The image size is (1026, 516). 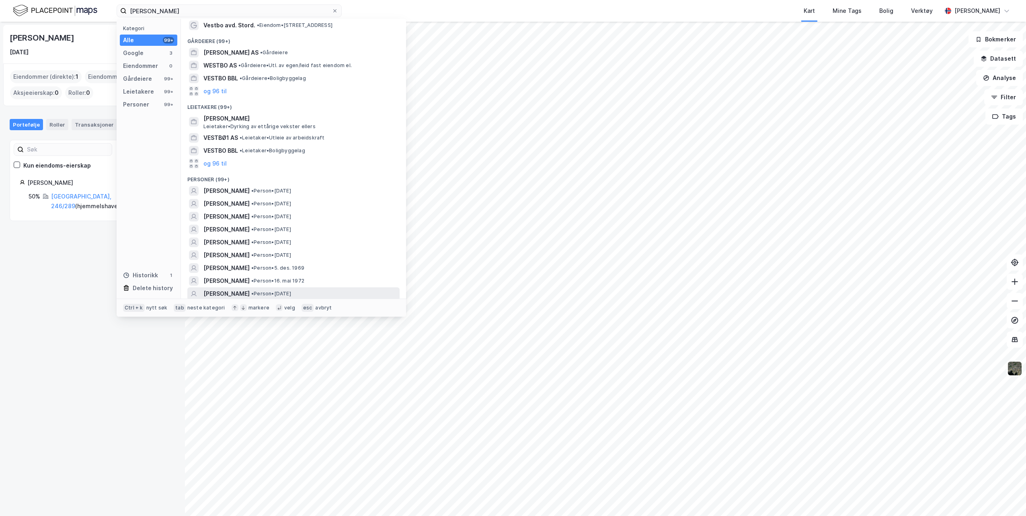 What do you see at coordinates (150, 28) in the screenshot?
I see `div: Kategori` at bounding box center [150, 28].